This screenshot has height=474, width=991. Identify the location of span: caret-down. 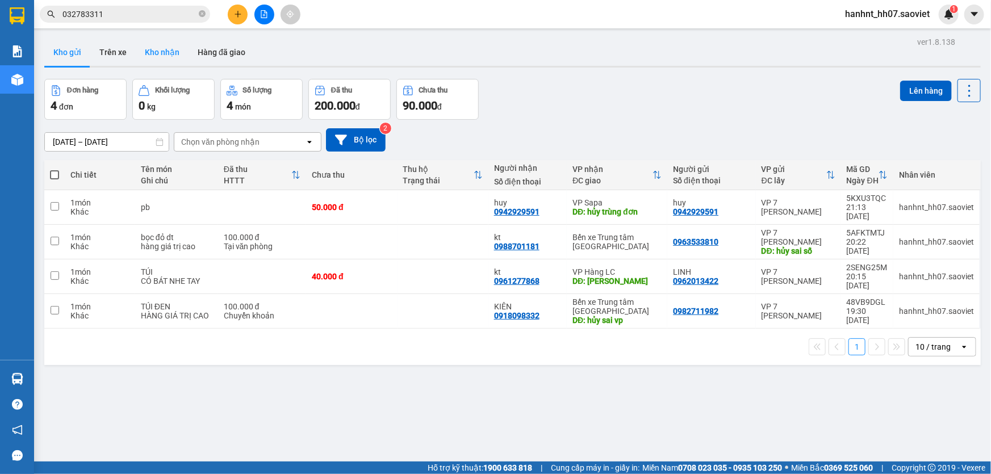
(974, 14).